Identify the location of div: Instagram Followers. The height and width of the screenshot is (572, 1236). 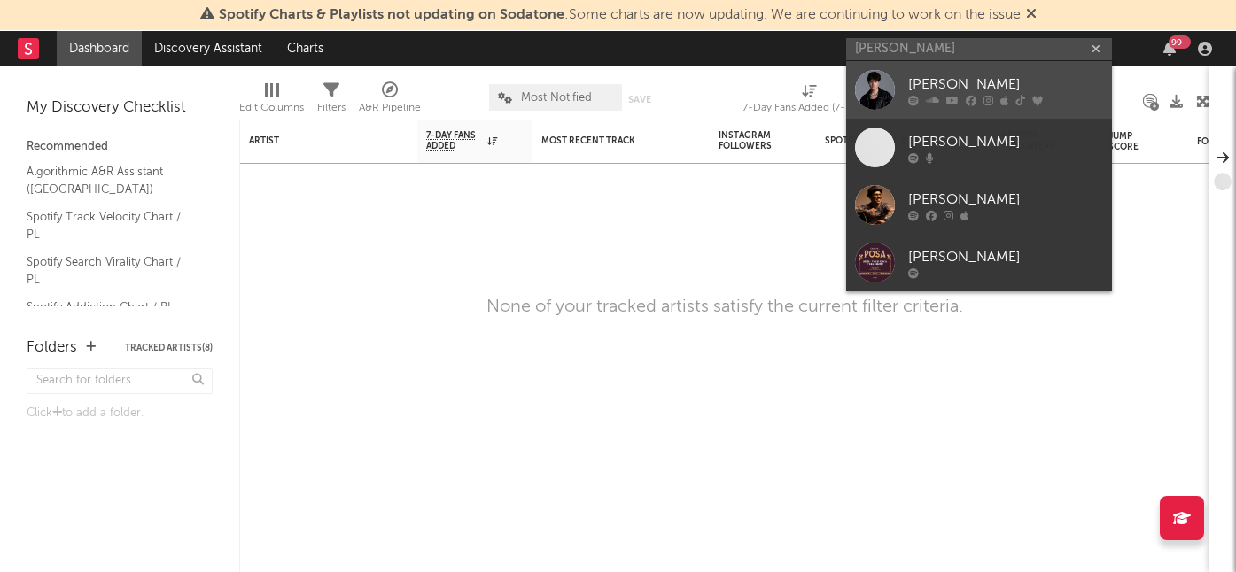
(749, 141).